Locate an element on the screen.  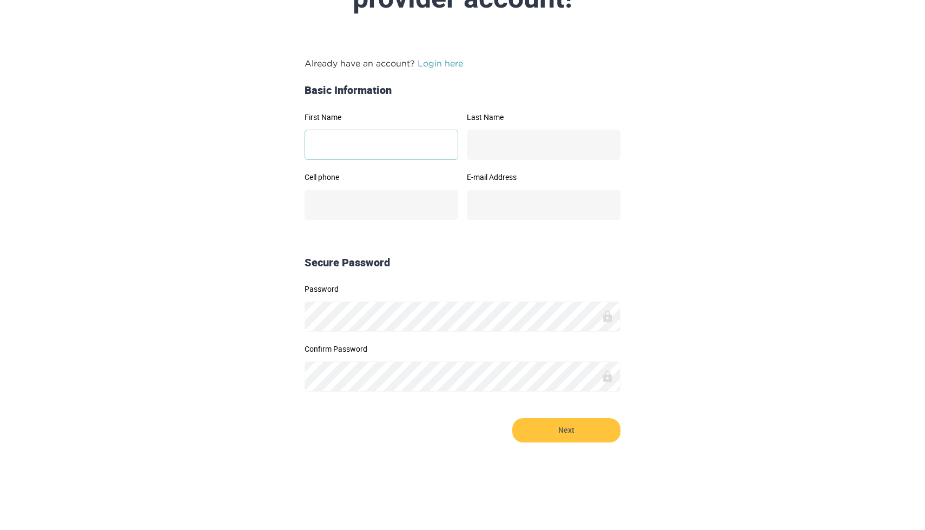
label: First Name is located at coordinates (381, 117).